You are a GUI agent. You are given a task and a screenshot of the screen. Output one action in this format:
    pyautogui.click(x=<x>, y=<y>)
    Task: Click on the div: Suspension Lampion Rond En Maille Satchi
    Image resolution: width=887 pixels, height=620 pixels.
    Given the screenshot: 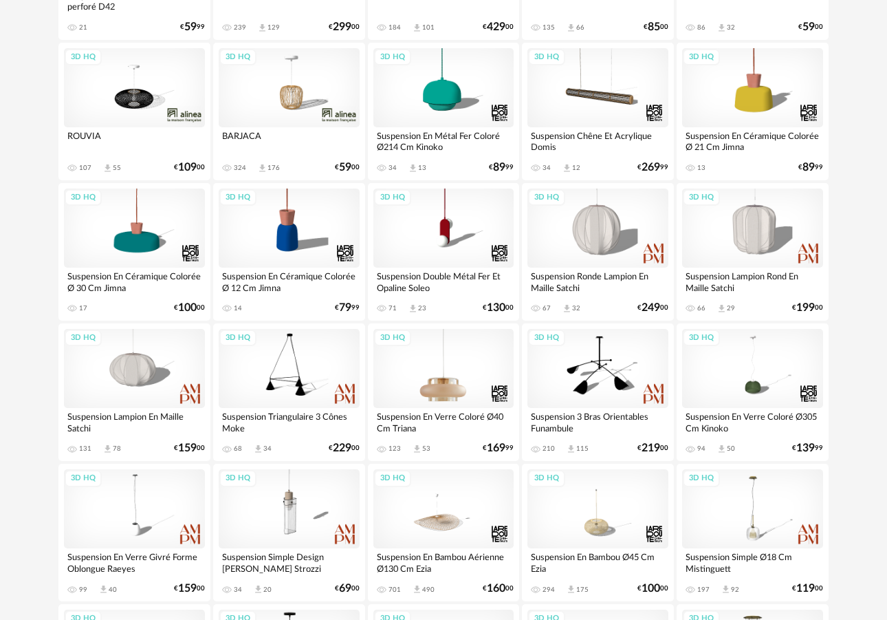 What is the action you would take?
    pyautogui.click(x=753, y=281)
    